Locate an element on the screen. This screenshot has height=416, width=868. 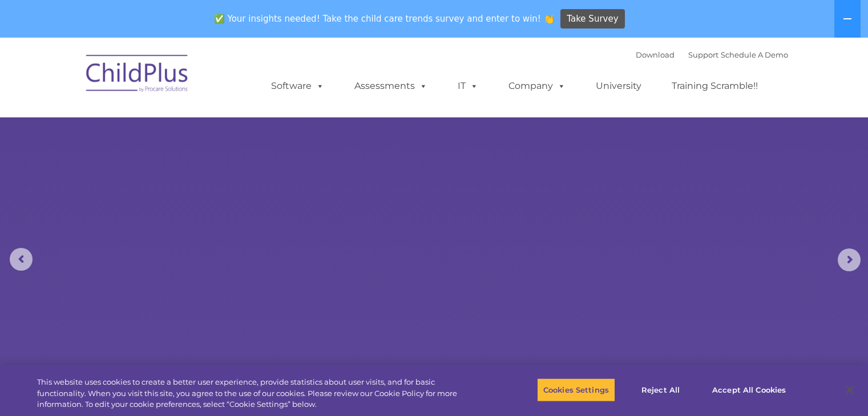
a: Company is located at coordinates (537, 86).